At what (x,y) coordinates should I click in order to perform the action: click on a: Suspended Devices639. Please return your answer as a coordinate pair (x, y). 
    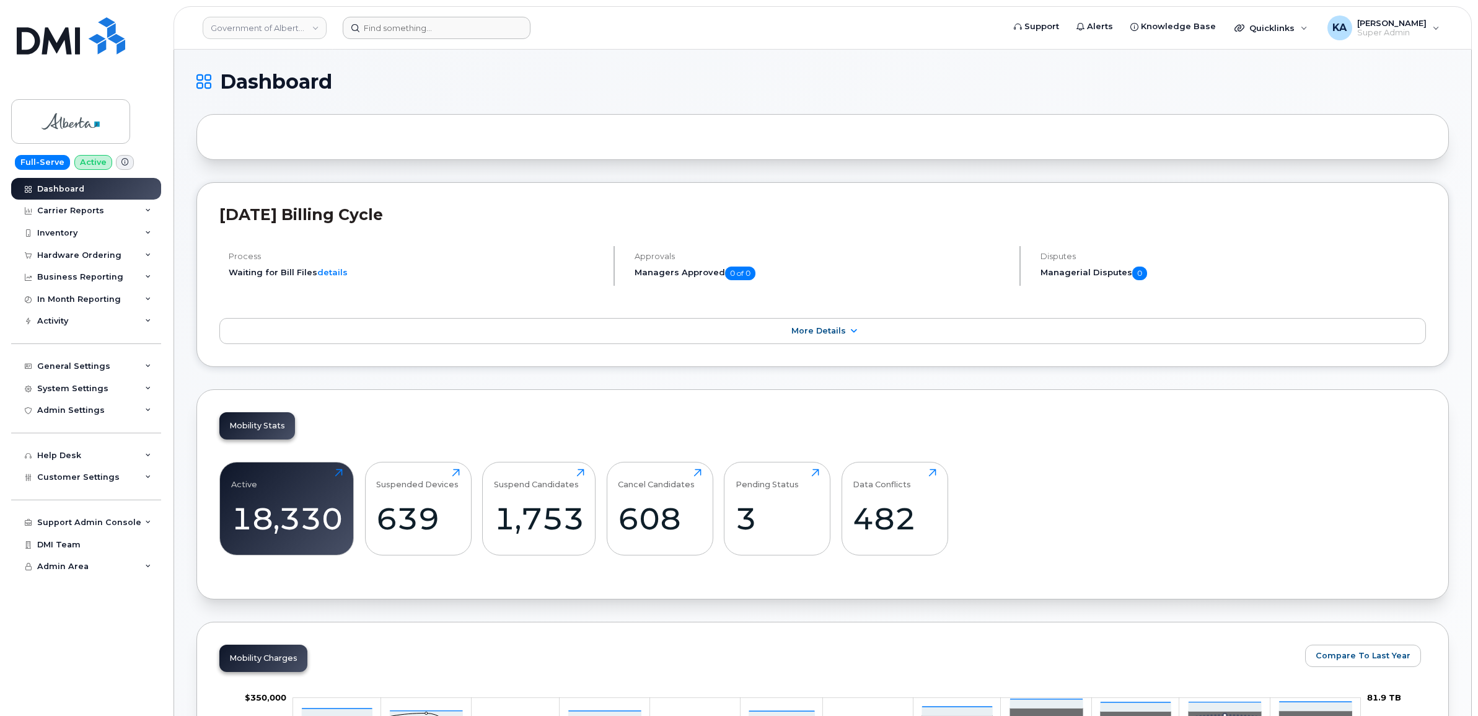
    Looking at the image, I should click on (418, 508).